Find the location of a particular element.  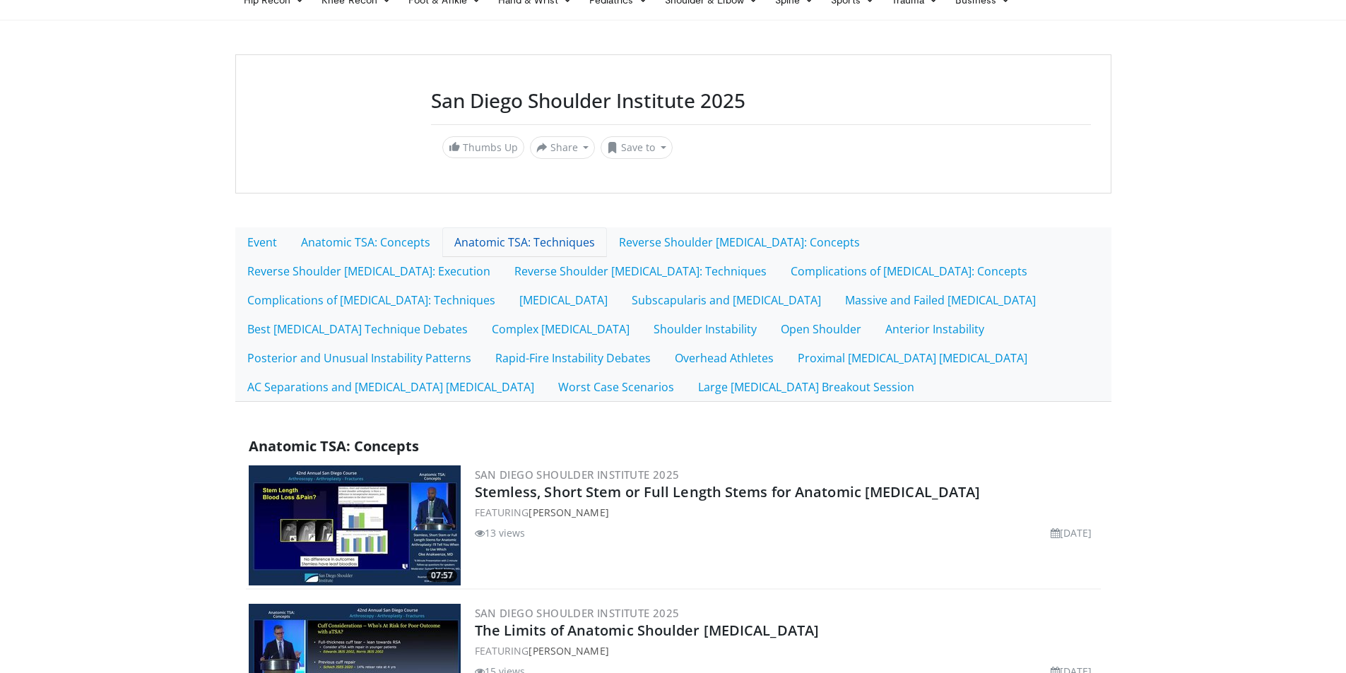

a: Shoulder Instability is located at coordinates (705, 329).